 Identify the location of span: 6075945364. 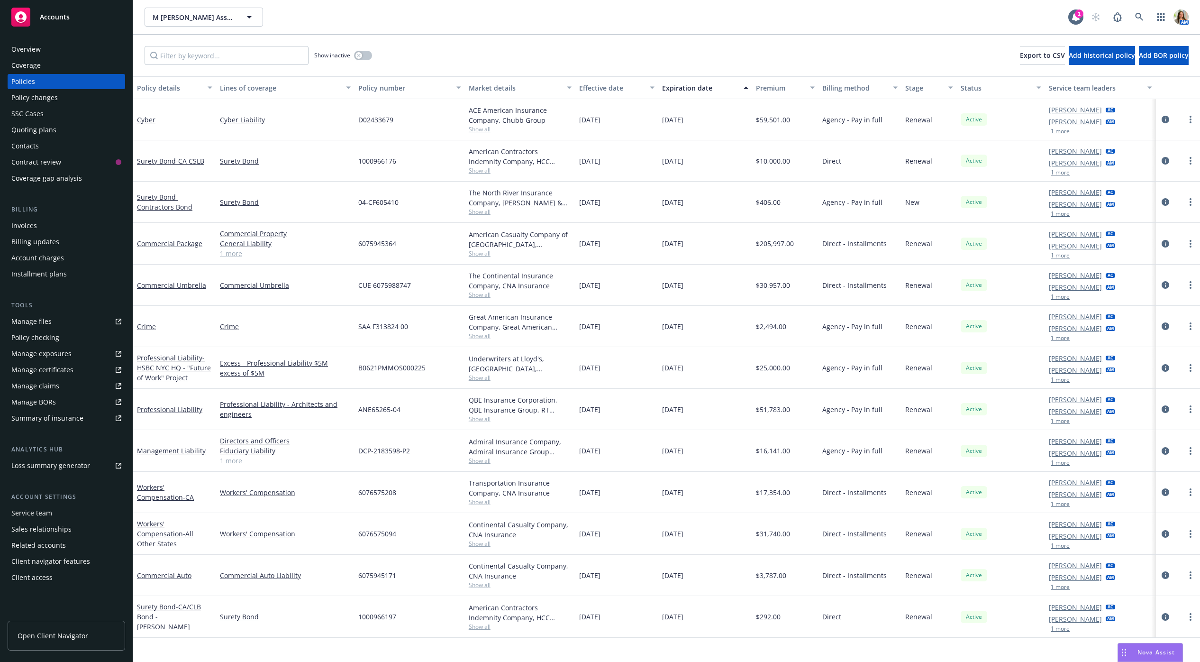
(377, 243).